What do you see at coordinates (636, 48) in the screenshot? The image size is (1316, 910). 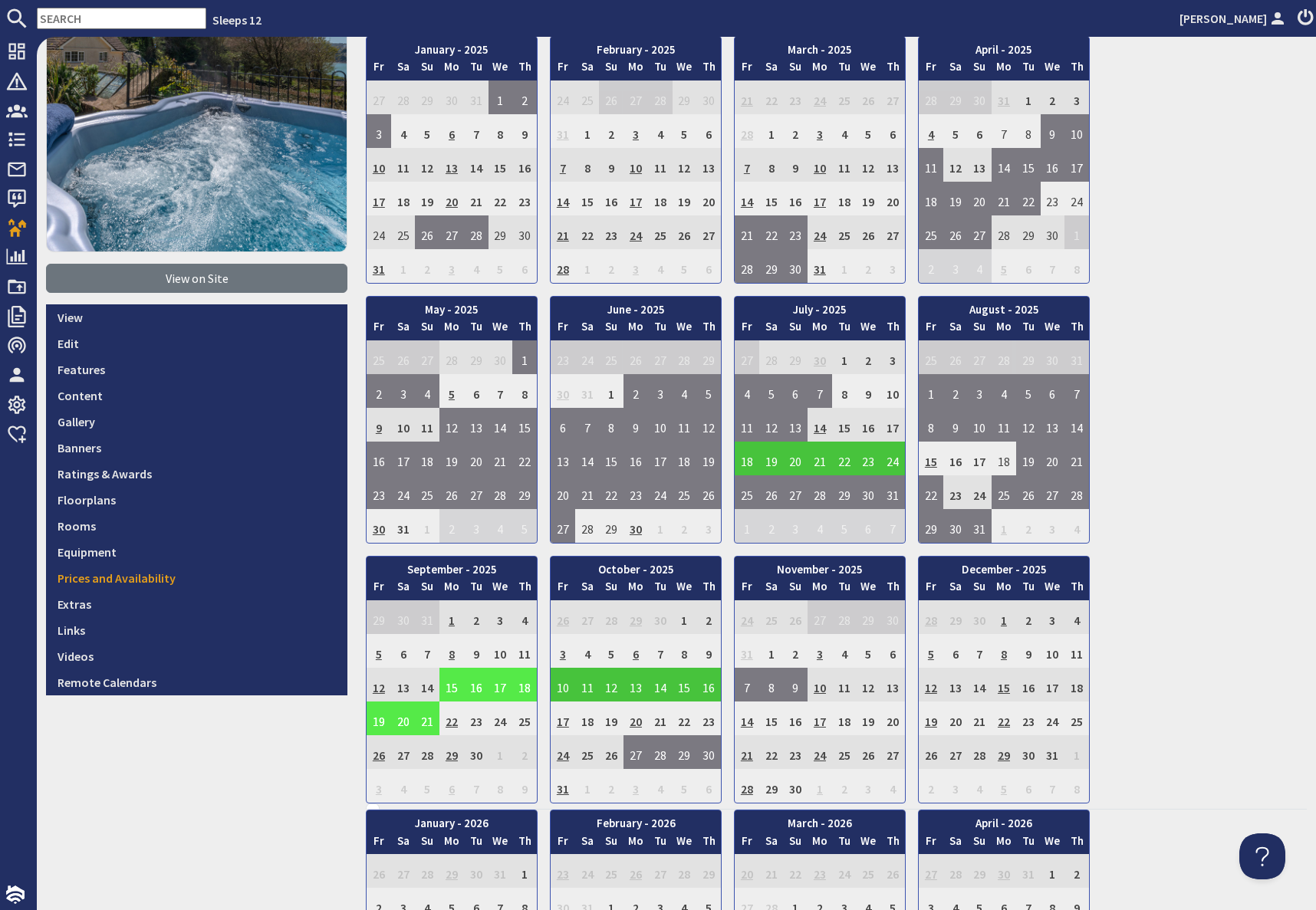 I see `th: February - 2025` at bounding box center [636, 48].